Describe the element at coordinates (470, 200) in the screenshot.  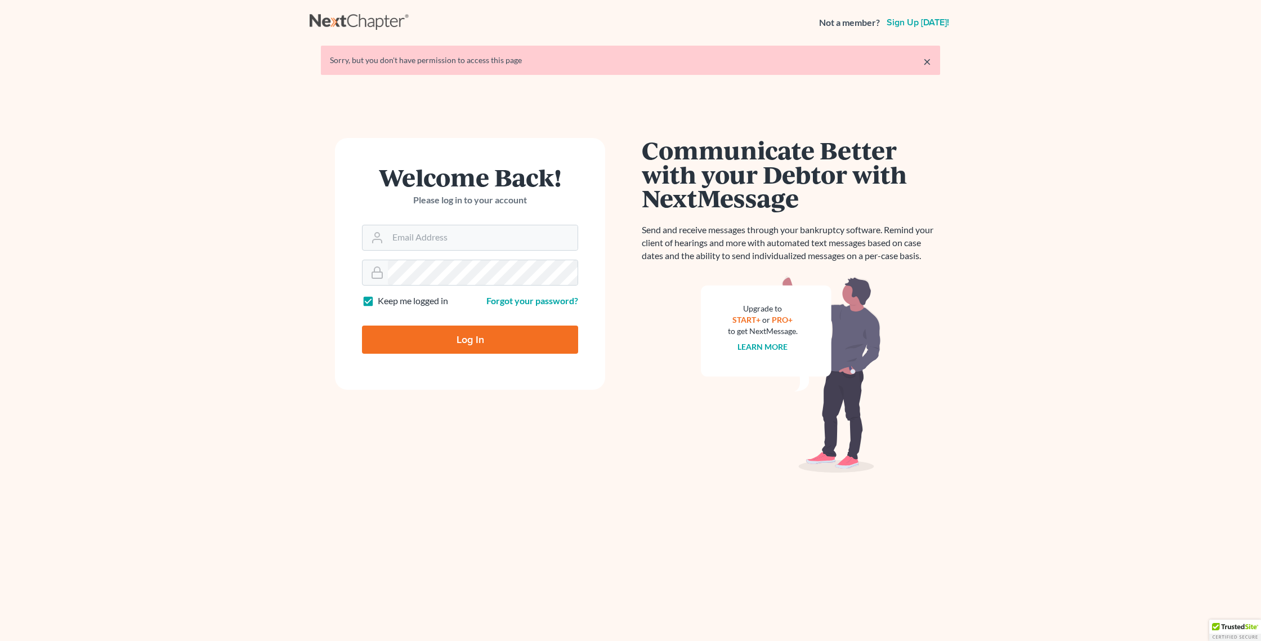
I see `p: Please log in to your account` at that location.